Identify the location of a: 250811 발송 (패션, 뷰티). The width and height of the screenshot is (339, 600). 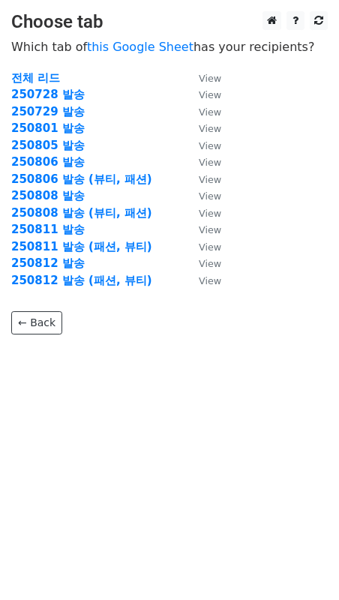
(82, 247).